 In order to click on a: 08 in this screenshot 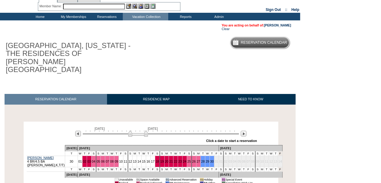, I will do `click(112, 161)`.